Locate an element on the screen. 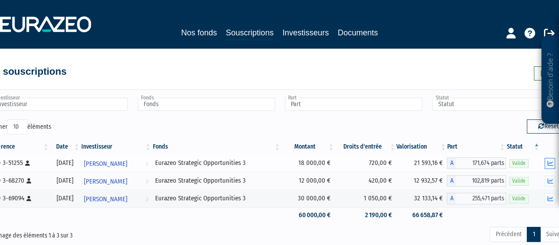 The width and height of the screenshot is (559, 245). th: Statut : activer pour trier la colonne par ordre d&eacute;croissant is located at coordinates (523, 147).